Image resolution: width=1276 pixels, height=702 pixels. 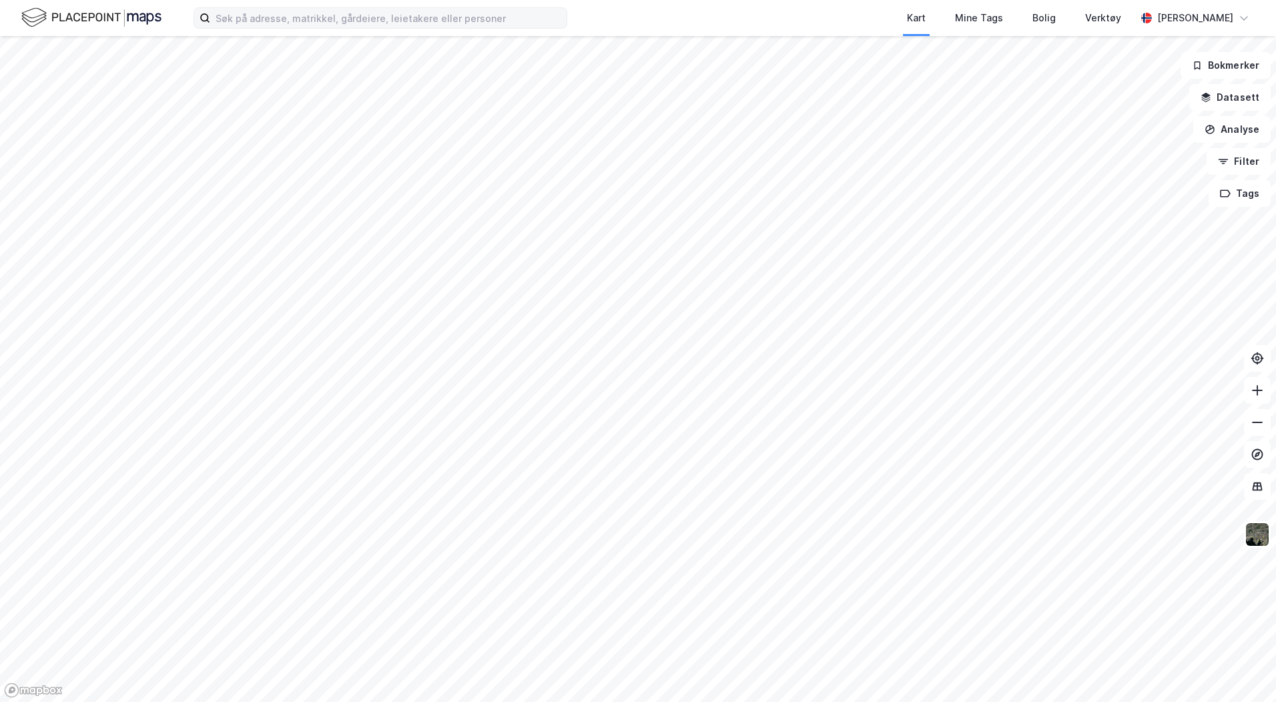 What do you see at coordinates (1240, 194) in the screenshot?
I see `button: Tags` at bounding box center [1240, 194].